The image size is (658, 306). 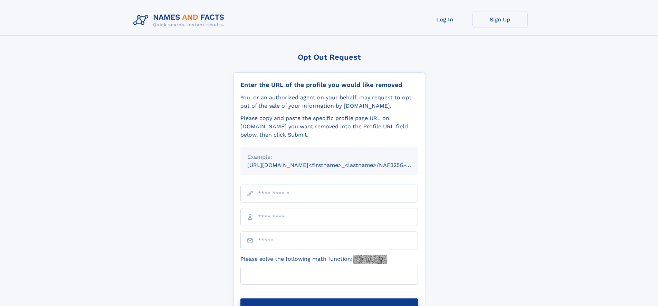 I want to click on div: Example:, so click(x=329, y=157).